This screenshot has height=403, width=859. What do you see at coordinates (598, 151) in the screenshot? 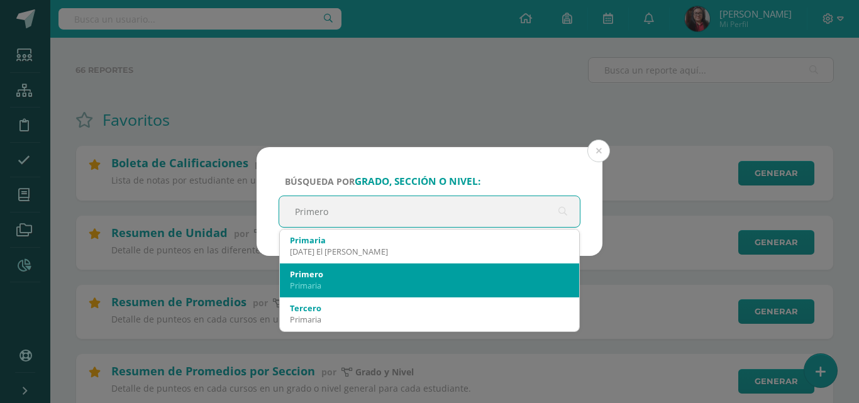
I see `button: Close (Esc)` at bounding box center [598, 151].